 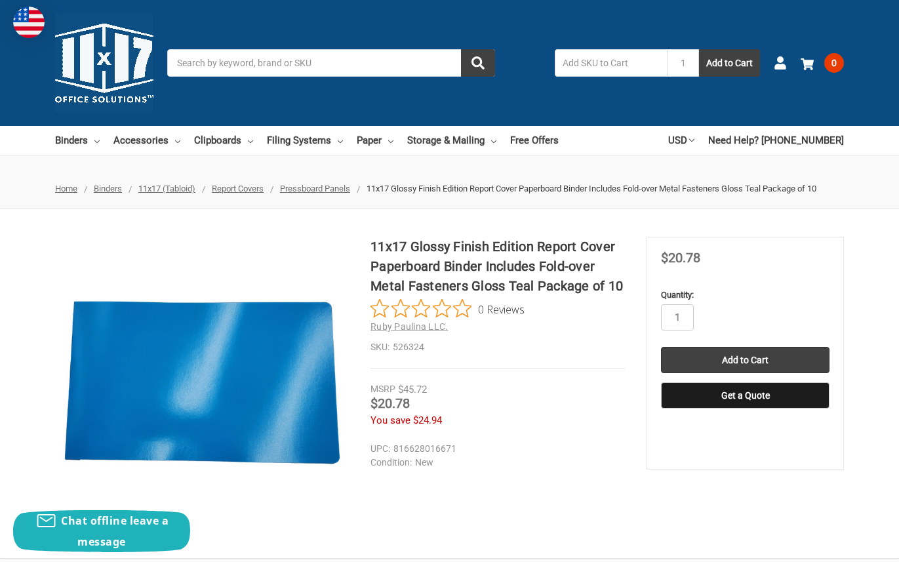 I want to click on dt: Condition:, so click(x=391, y=463).